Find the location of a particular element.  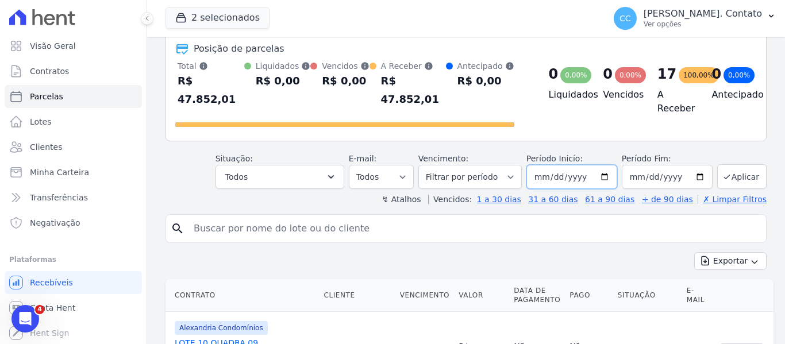

button: Aplicar is located at coordinates (742, 176).